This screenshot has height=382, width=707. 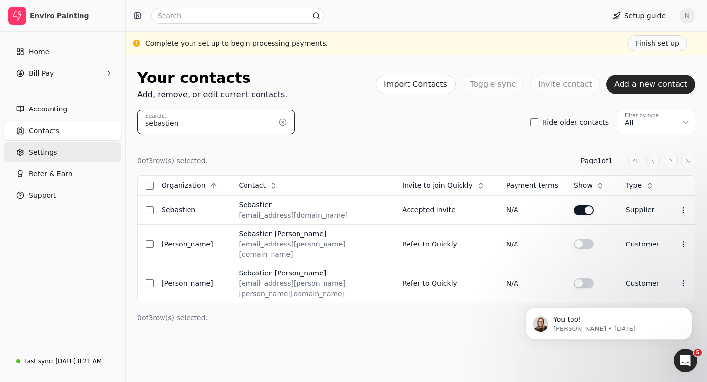 I want to click on span: Accounting, so click(x=48, y=109).